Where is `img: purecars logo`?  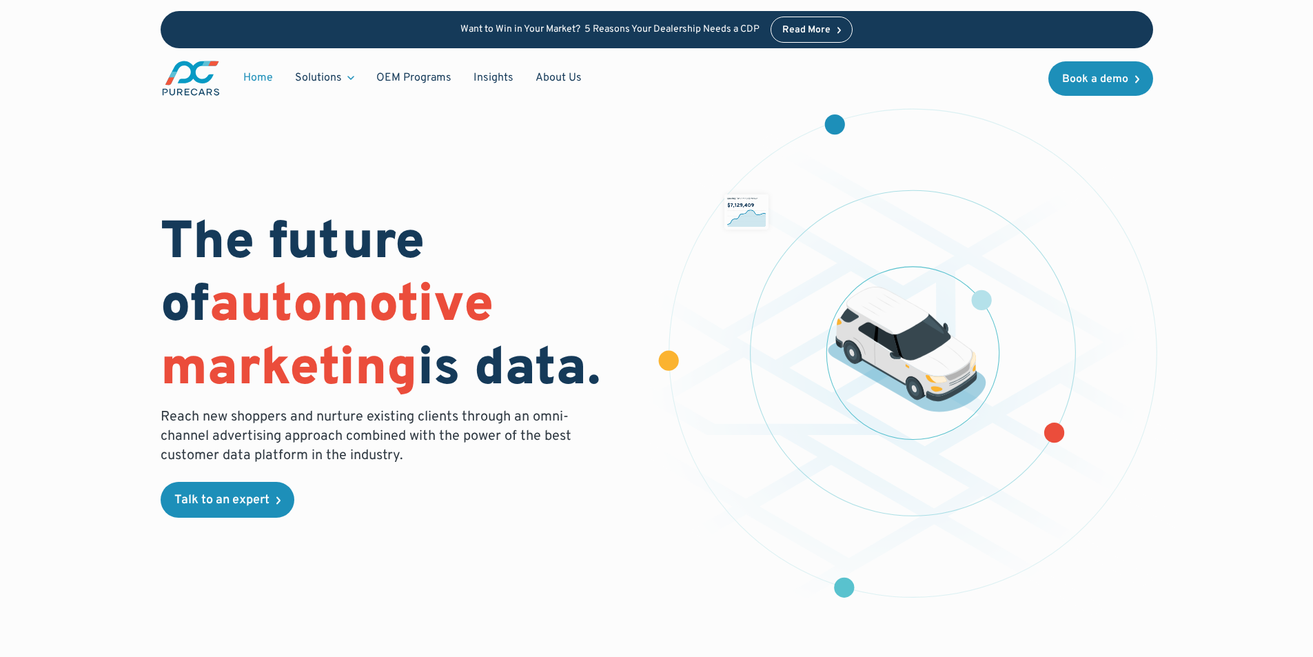 img: purecars logo is located at coordinates (191, 78).